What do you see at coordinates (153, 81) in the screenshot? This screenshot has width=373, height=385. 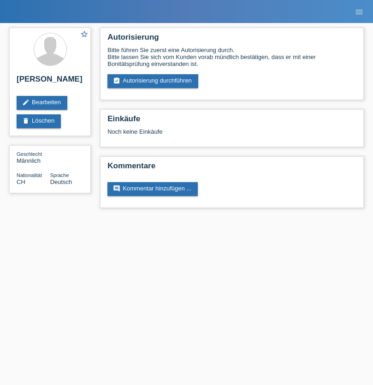 I see `a: assignment_turned_inAutorisierung durchführen` at bounding box center [153, 81].